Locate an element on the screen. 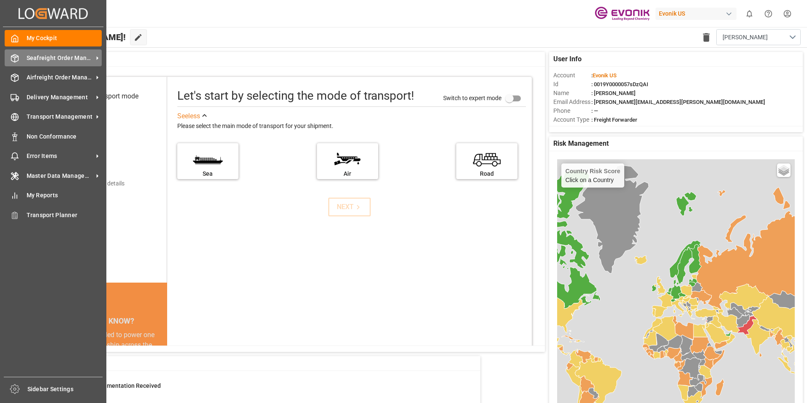 This screenshot has height=403, width=807. span: Risk Management is located at coordinates (581, 144).